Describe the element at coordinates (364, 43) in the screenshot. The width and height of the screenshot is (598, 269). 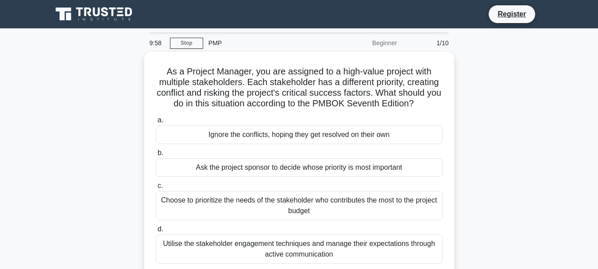
I see `div: Beginner` at that location.